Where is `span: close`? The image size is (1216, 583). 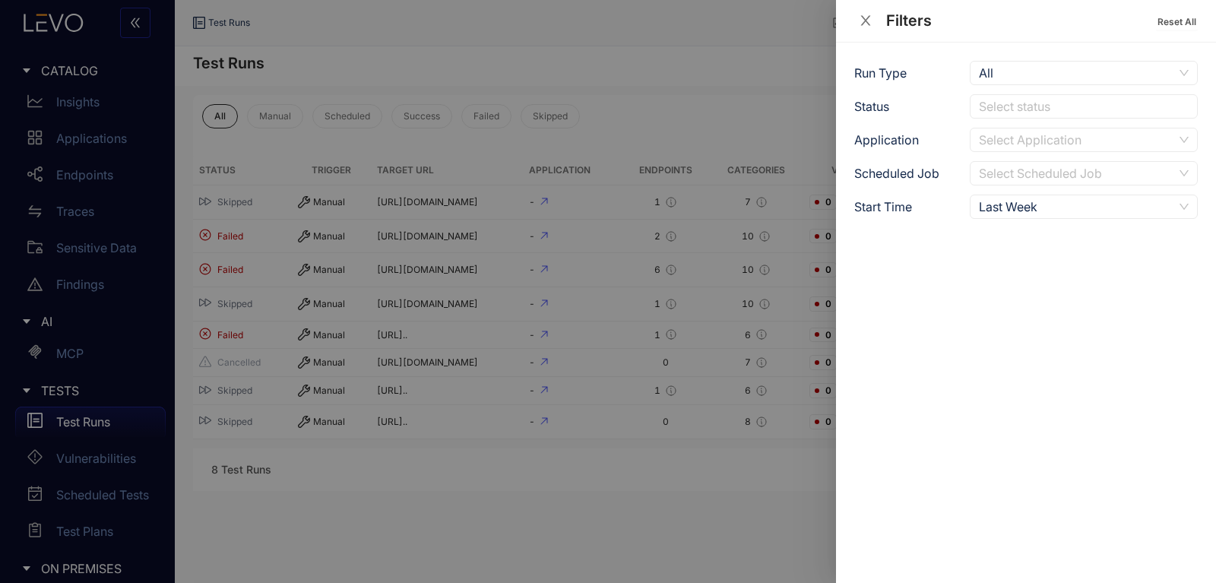 span: close is located at coordinates (866, 21).